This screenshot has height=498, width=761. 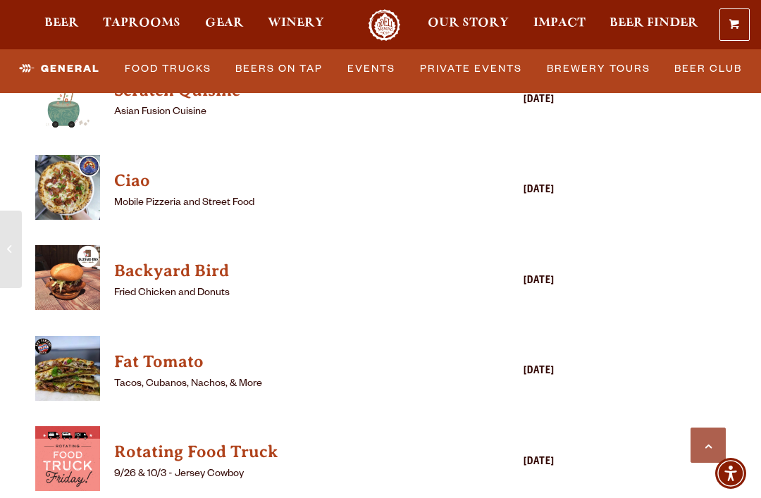 I want to click on a: Beer, so click(x=61, y=25).